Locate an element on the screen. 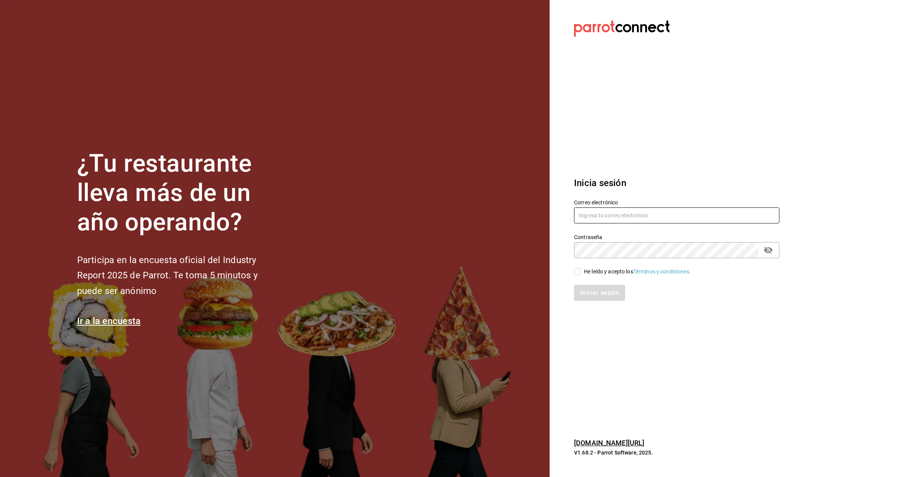 Image resolution: width=916 pixels, height=477 pixels. h1: ¿Tu restaurante lleva más de un año operando? is located at coordinates (180, 193).